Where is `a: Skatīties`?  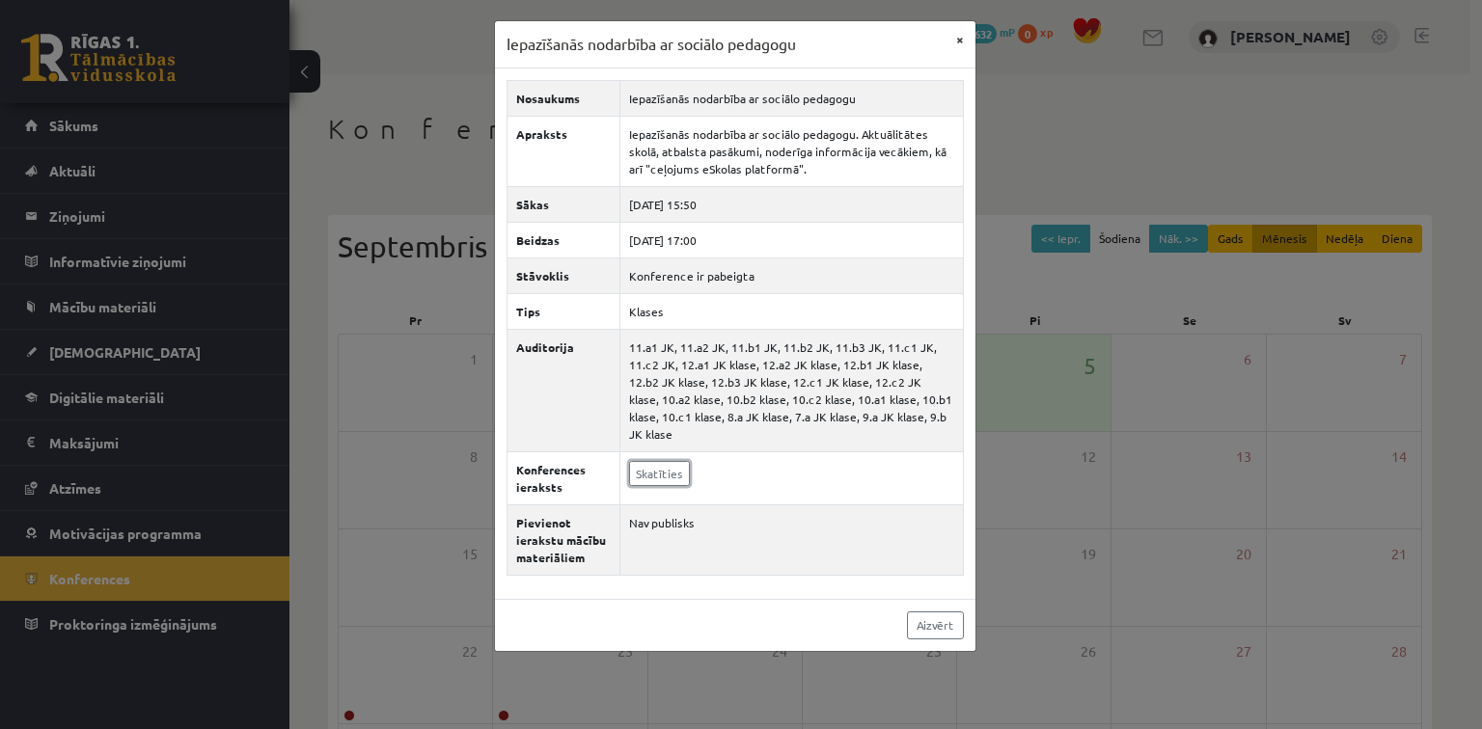
a: Skatīties is located at coordinates (659, 474).